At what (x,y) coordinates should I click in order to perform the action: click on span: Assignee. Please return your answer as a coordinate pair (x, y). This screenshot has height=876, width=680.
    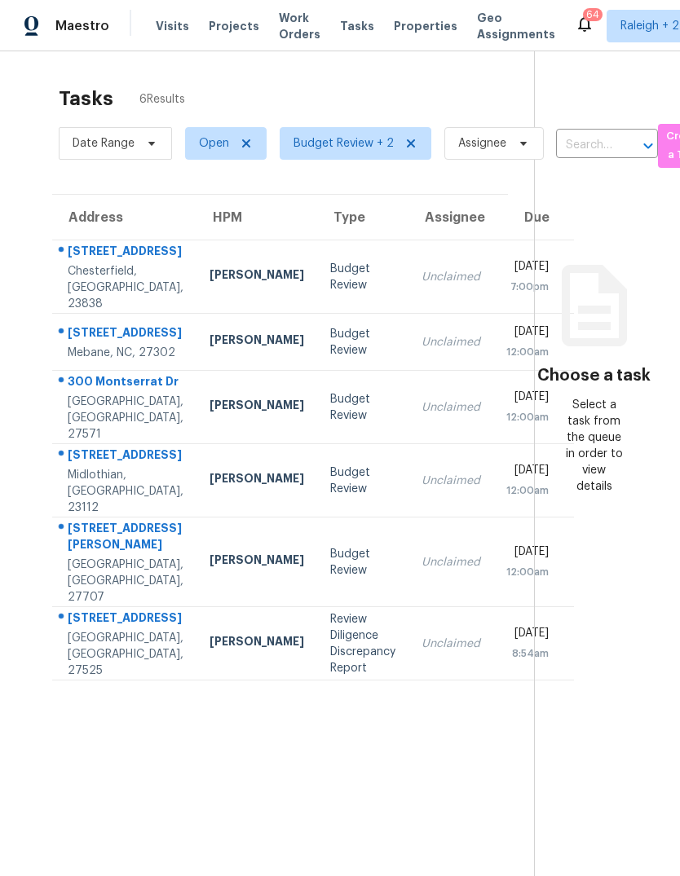
    Looking at the image, I should click on (482, 143).